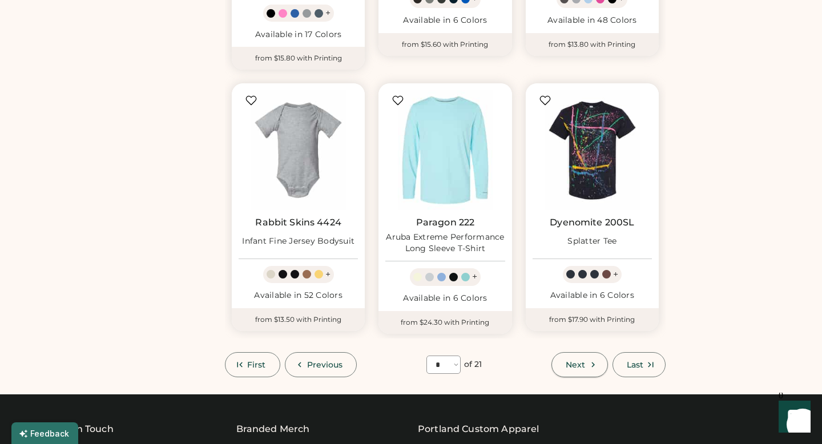 This screenshot has height=444, width=822. Describe the element at coordinates (473, 365) in the screenshot. I see `div: of 21` at that location.